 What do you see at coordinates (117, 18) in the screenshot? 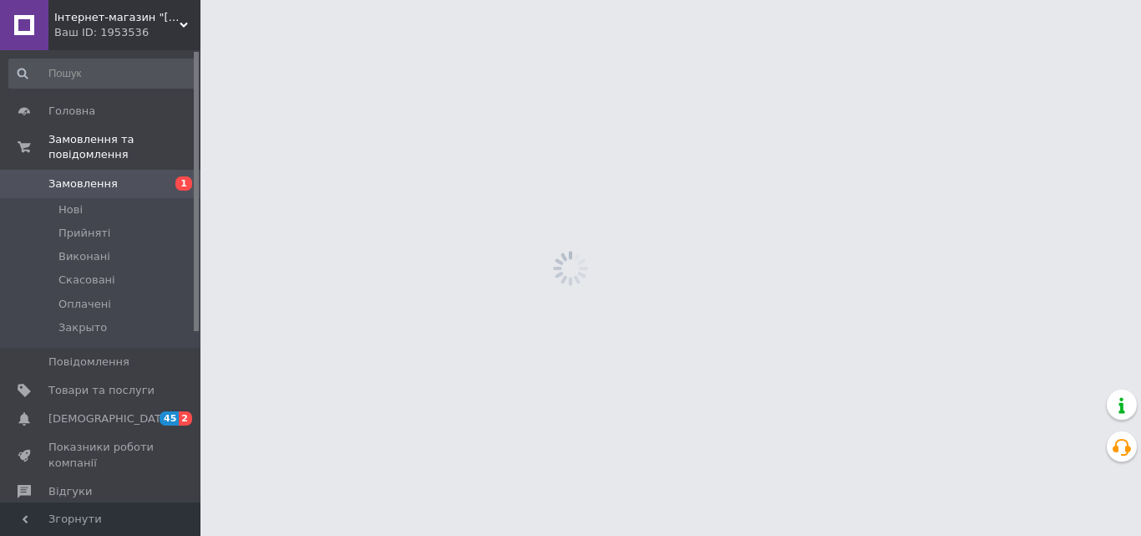
I see `span: Інтернет-магазин "Нова Мебель"` at bounding box center [117, 18].